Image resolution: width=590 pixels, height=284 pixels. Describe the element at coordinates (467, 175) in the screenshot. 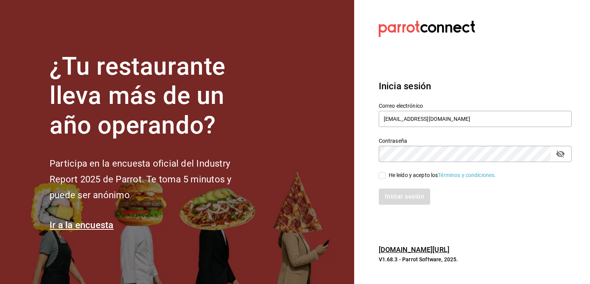

I see `a: Términos y condiciones.` at that location.